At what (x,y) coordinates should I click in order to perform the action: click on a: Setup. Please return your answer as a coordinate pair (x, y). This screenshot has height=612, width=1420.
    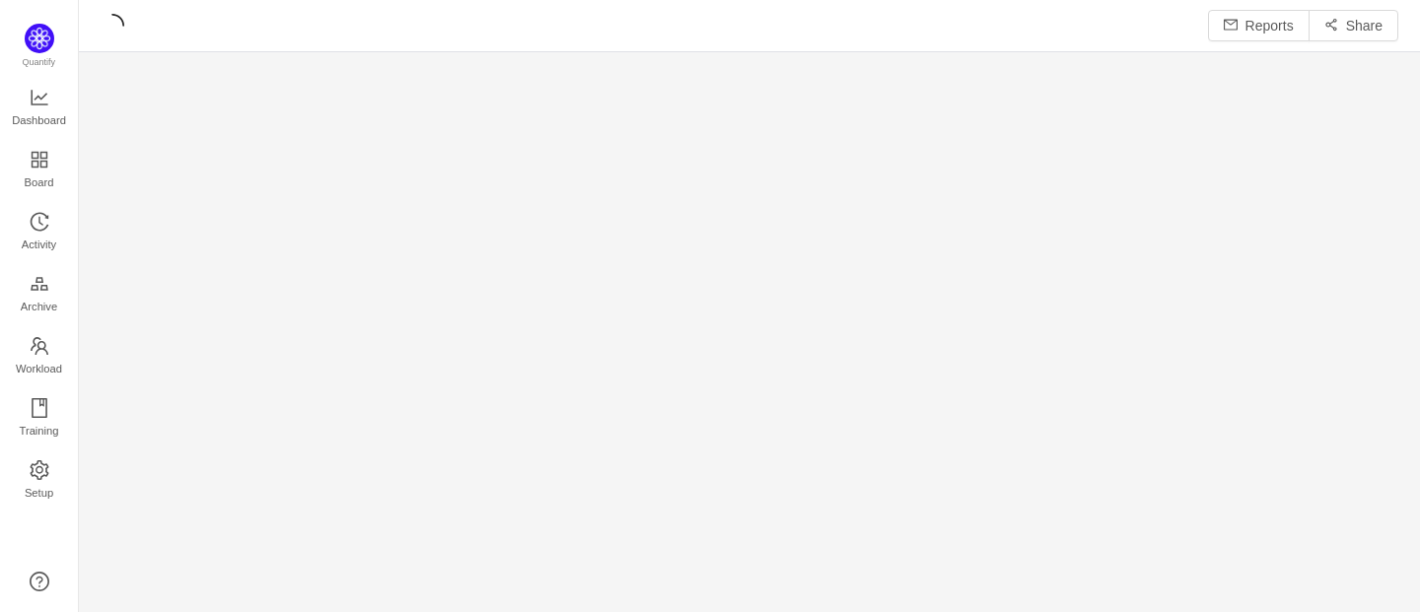
    Looking at the image, I should click on (39, 481).